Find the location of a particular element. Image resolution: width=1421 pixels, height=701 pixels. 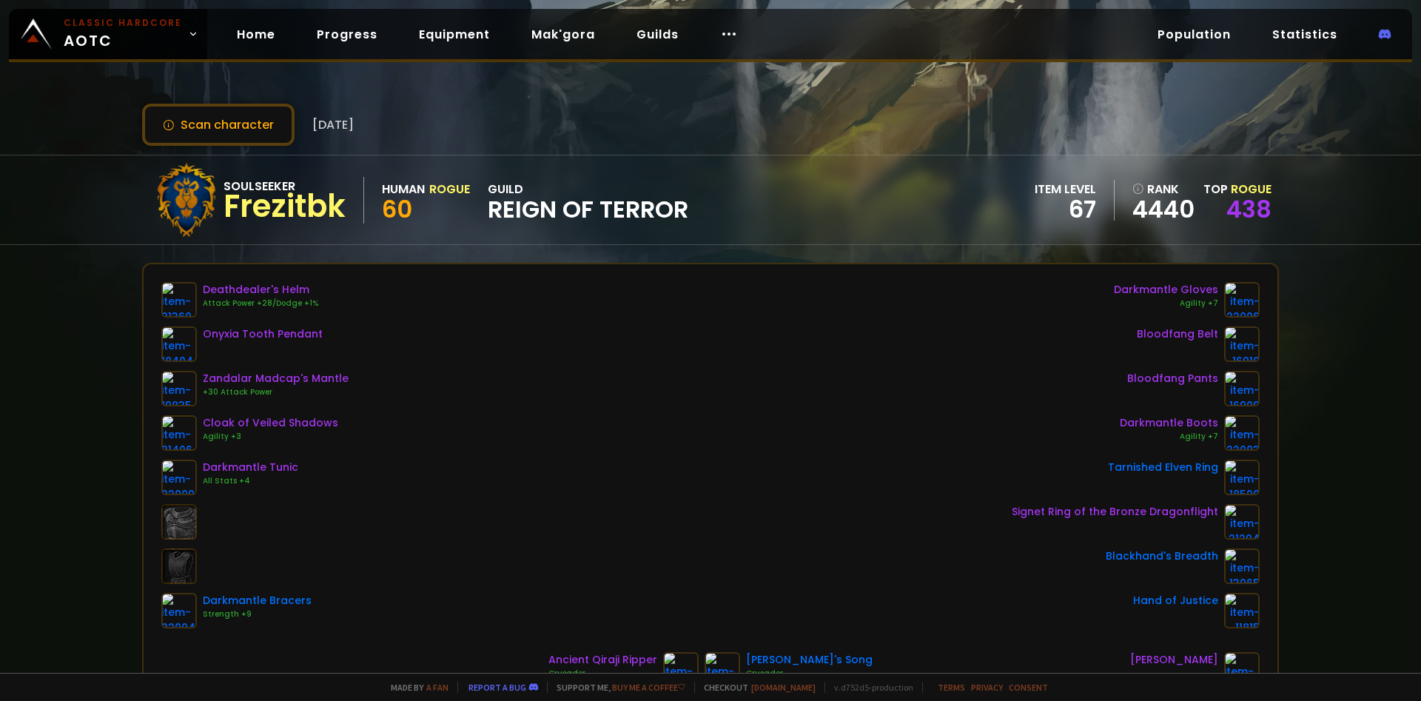

a: Statistics is located at coordinates (1305, 34).